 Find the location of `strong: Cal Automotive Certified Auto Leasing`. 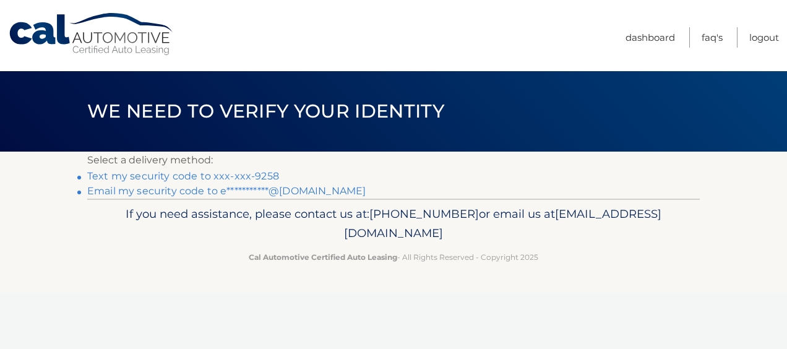

strong: Cal Automotive Certified Auto Leasing is located at coordinates (323, 257).